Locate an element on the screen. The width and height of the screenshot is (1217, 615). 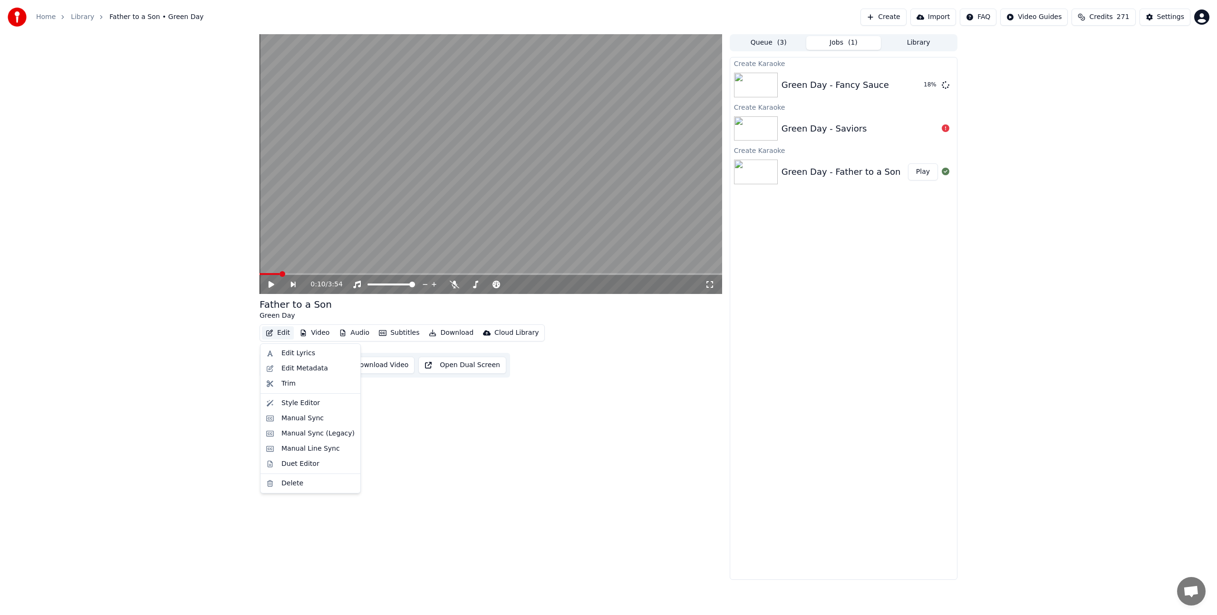
img: youka is located at coordinates (17, 17).